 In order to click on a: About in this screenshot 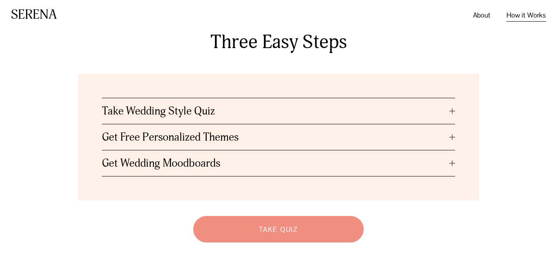, I will do `click(481, 15)`.